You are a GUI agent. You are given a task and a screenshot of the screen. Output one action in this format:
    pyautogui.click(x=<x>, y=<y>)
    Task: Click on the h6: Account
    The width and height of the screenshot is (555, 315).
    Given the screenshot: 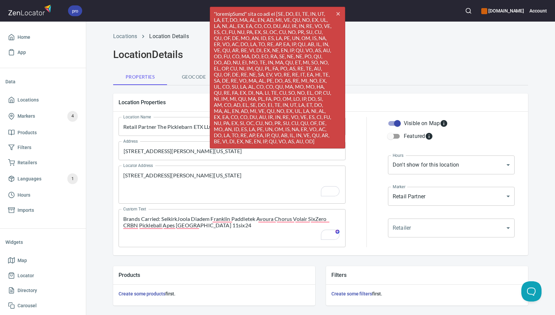 What is the action you would take?
    pyautogui.click(x=539, y=11)
    